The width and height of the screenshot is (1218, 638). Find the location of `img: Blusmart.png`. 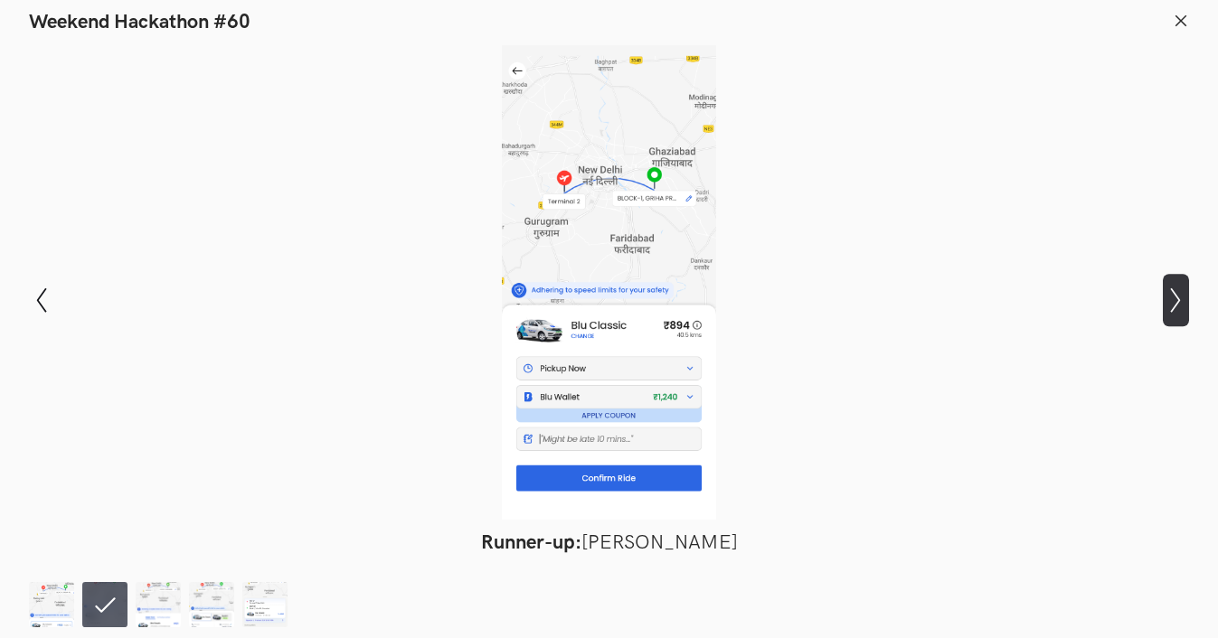

img: Blusmart.png is located at coordinates (265, 605).